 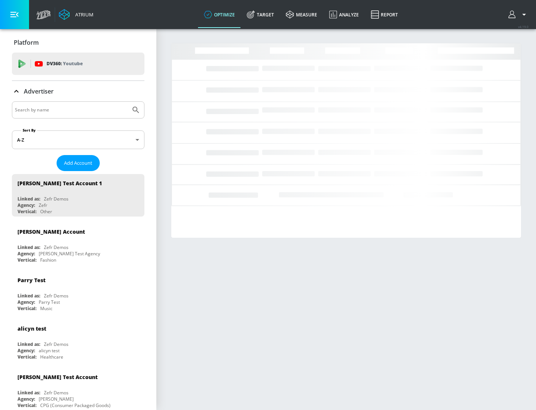 What do you see at coordinates (384, 15) in the screenshot?
I see `a: Report` at bounding box center [384, 15].